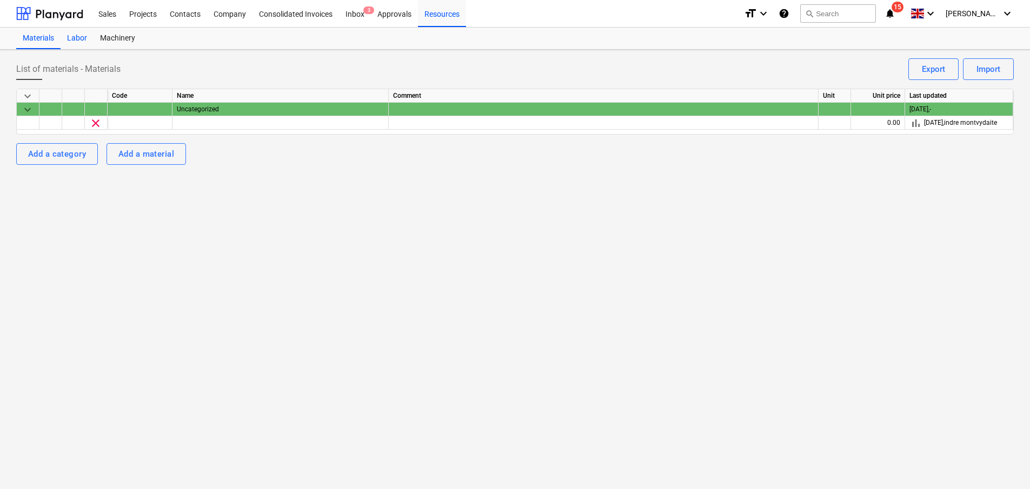 The width and height of the screenshot is (1030, 489). I want to click on div: Name, so click(281, 96).